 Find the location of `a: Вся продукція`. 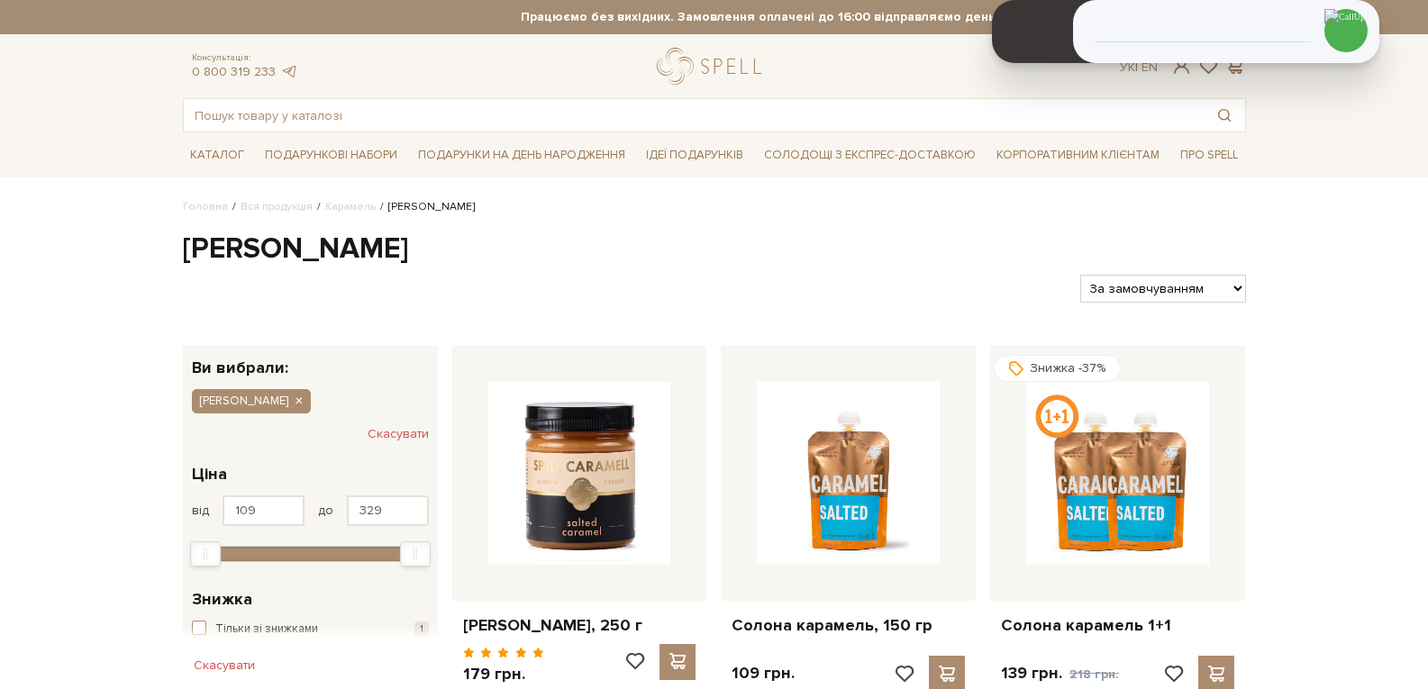

a: Вся продукція is located at coordinates (277, 206).